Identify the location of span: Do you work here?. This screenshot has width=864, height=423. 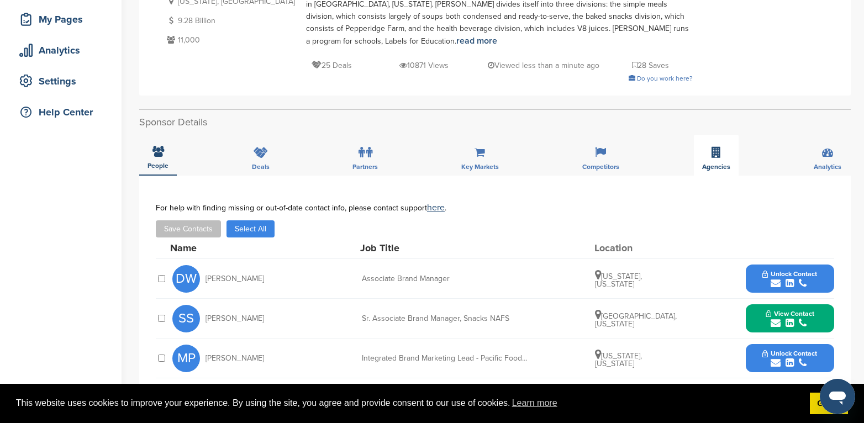
(665, 78).